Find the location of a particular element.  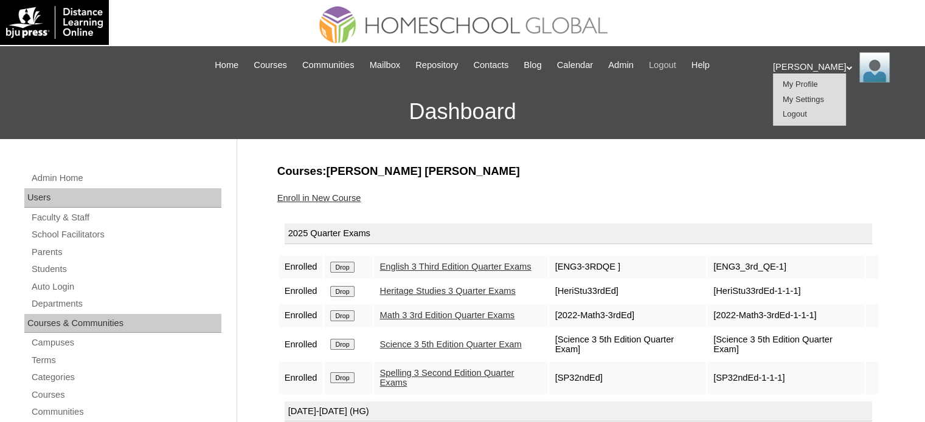

td: [ENG3_3rd_QE-1] is located at coordinates (785, 267).